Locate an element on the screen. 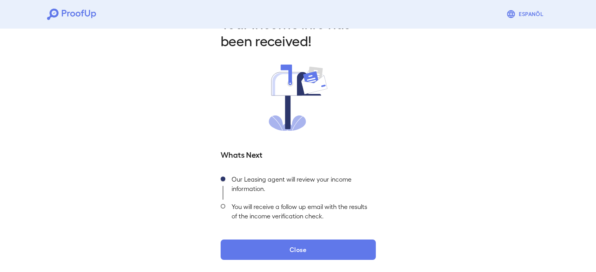  h2: Your Income info has been received! is located at coordinates (298, 32).